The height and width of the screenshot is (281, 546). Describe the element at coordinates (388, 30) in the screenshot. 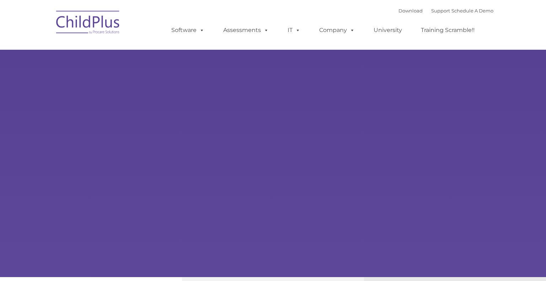

I see `a: University` at that location.